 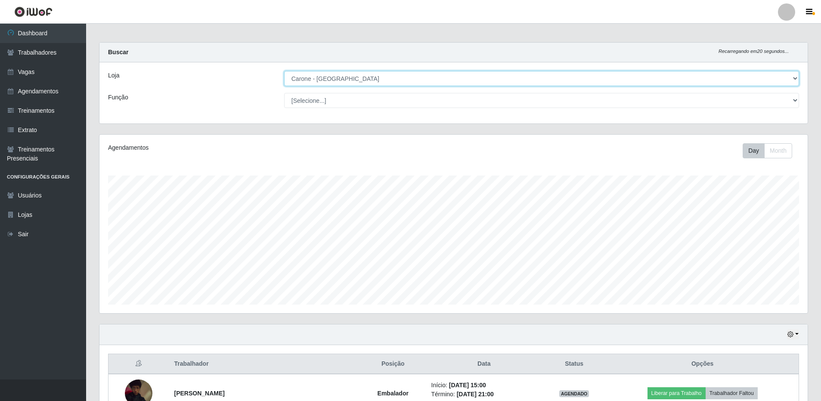 What do you see at coordinates (484, 394) in the screenshot?
I see `li: Término:` at bounding box center [484, 394].